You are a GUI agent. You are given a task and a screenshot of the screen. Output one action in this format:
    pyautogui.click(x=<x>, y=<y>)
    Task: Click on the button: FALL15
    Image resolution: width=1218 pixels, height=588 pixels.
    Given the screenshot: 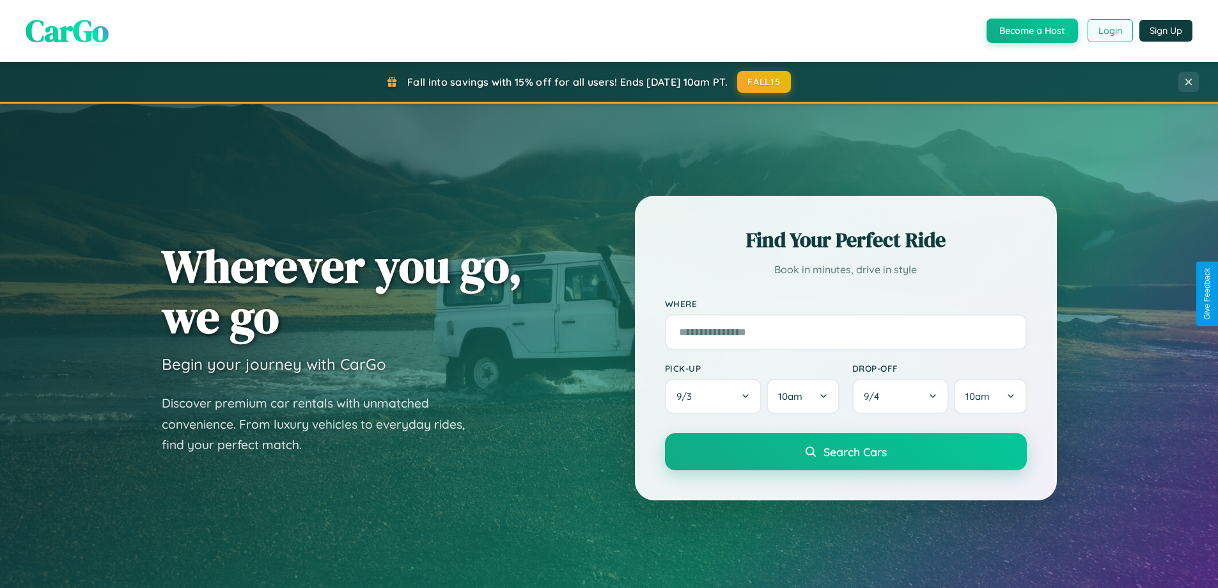 What is the action you would take?
    pyautogui.click(x=764, y=82)
    